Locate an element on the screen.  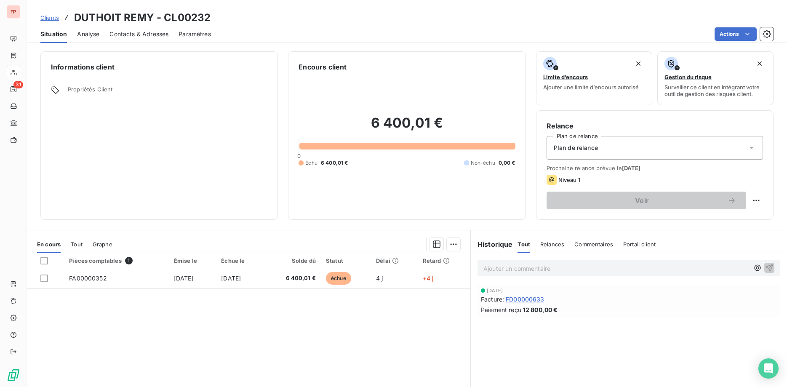
span: Facture : is located at coordinates (492, 299).